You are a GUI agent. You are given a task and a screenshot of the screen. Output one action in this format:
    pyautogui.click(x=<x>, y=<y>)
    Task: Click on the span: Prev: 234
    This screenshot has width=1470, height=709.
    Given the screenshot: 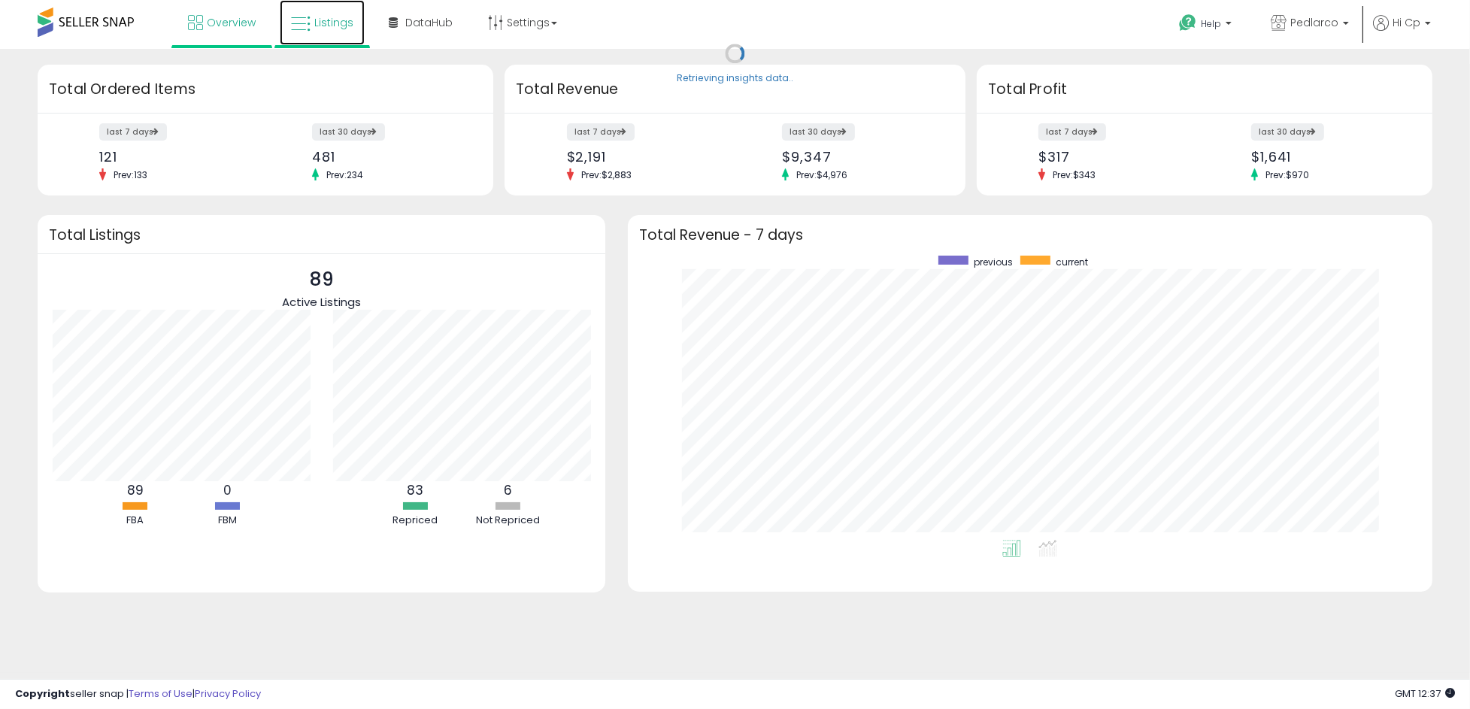 What is the action you would take?
    pyautogui.click(x=344, y=174)
    